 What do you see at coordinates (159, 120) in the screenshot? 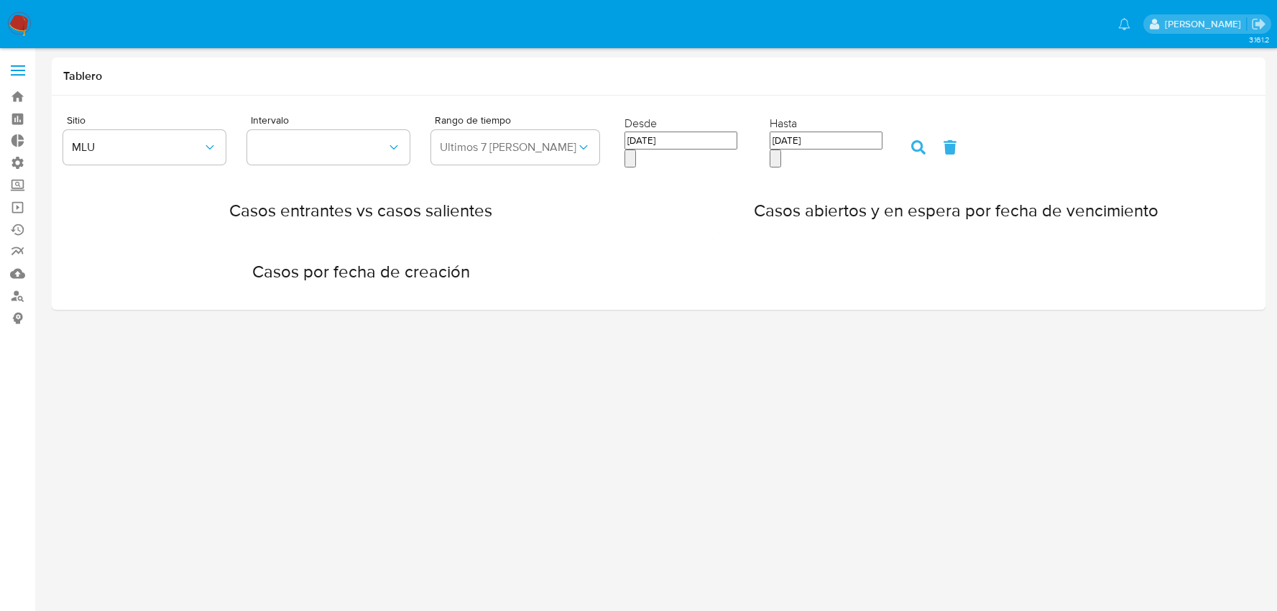
I see `span: Sitio` at bounding box center [159, 120].